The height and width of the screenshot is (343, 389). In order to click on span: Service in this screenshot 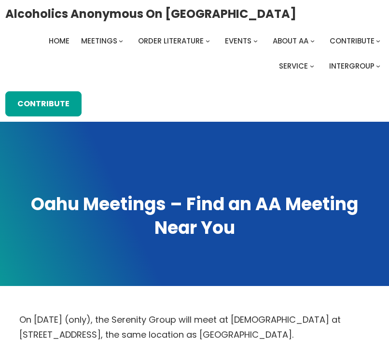, I will do `click(293, 66)`.